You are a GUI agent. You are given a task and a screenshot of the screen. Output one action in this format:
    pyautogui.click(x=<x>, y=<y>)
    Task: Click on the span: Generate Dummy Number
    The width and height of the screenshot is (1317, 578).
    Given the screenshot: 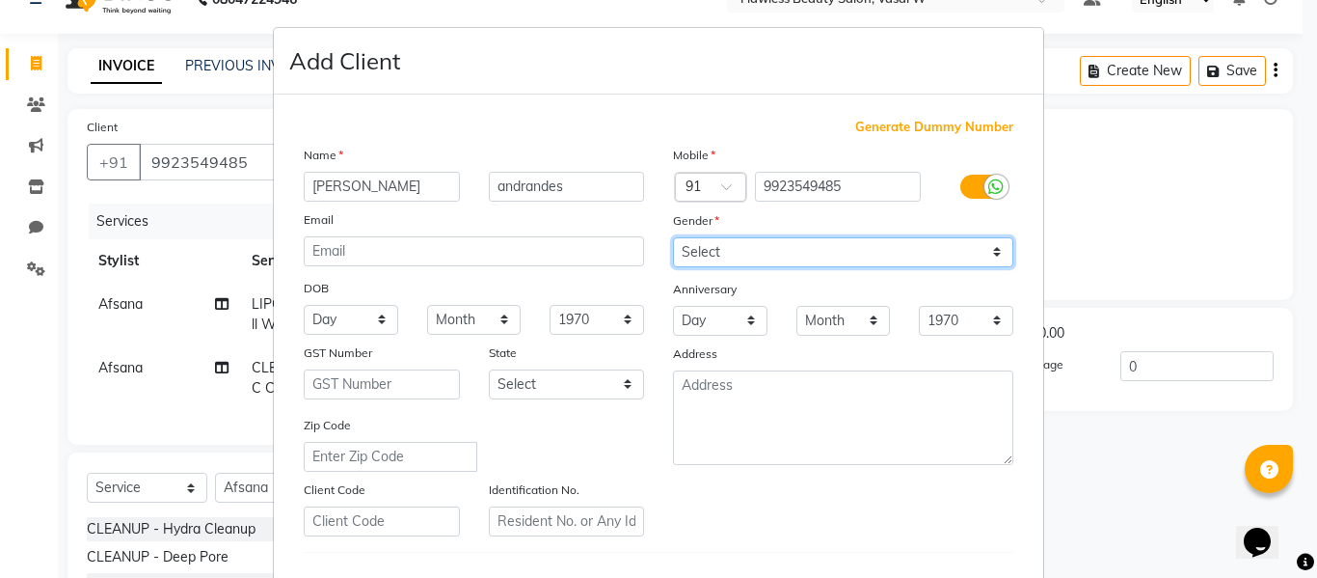 What is the action you would take?
    pyautogui.click(x=934, y=127)
    